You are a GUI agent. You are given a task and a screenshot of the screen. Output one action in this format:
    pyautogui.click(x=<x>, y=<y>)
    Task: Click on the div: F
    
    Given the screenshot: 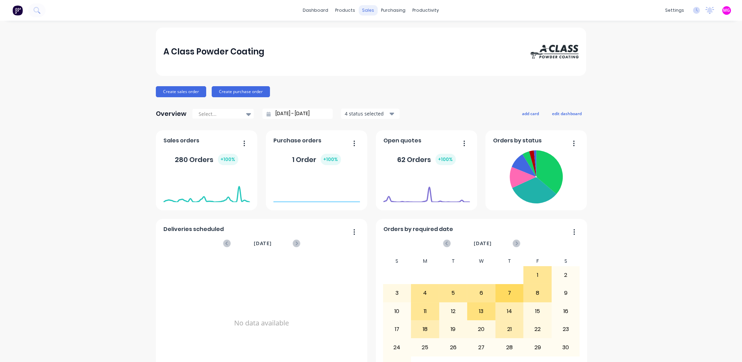 What is the action you would take?
    pyautogui.click(x=537, y=261)
    